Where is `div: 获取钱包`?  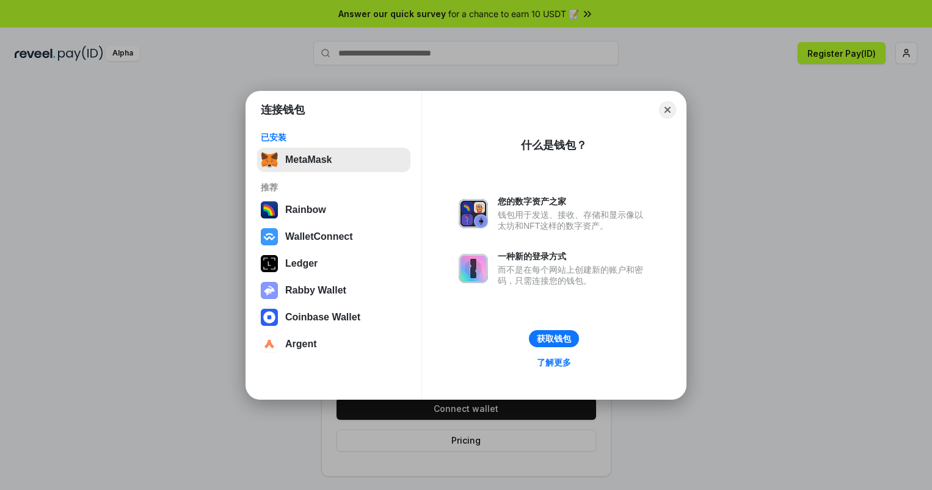
div: 获取钱包 is located at coordinates (554, 339).